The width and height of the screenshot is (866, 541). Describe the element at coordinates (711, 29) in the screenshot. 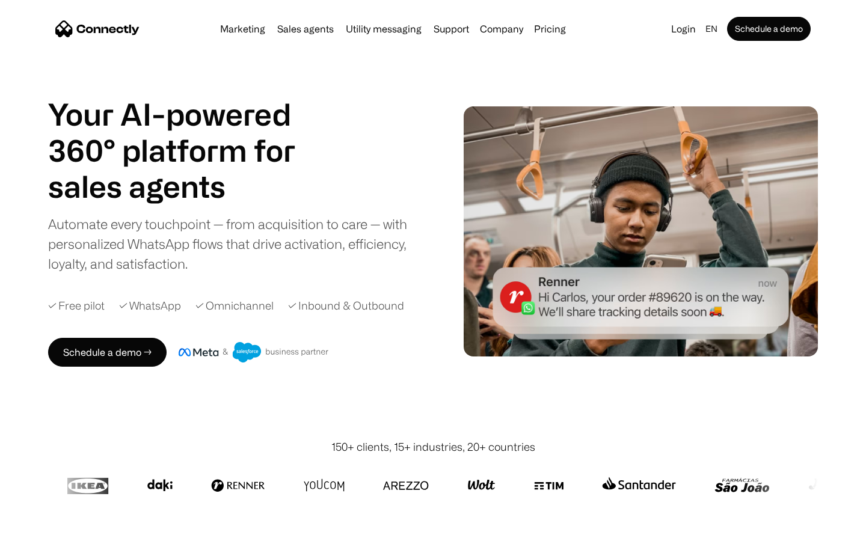

I see `div: en` at that location.